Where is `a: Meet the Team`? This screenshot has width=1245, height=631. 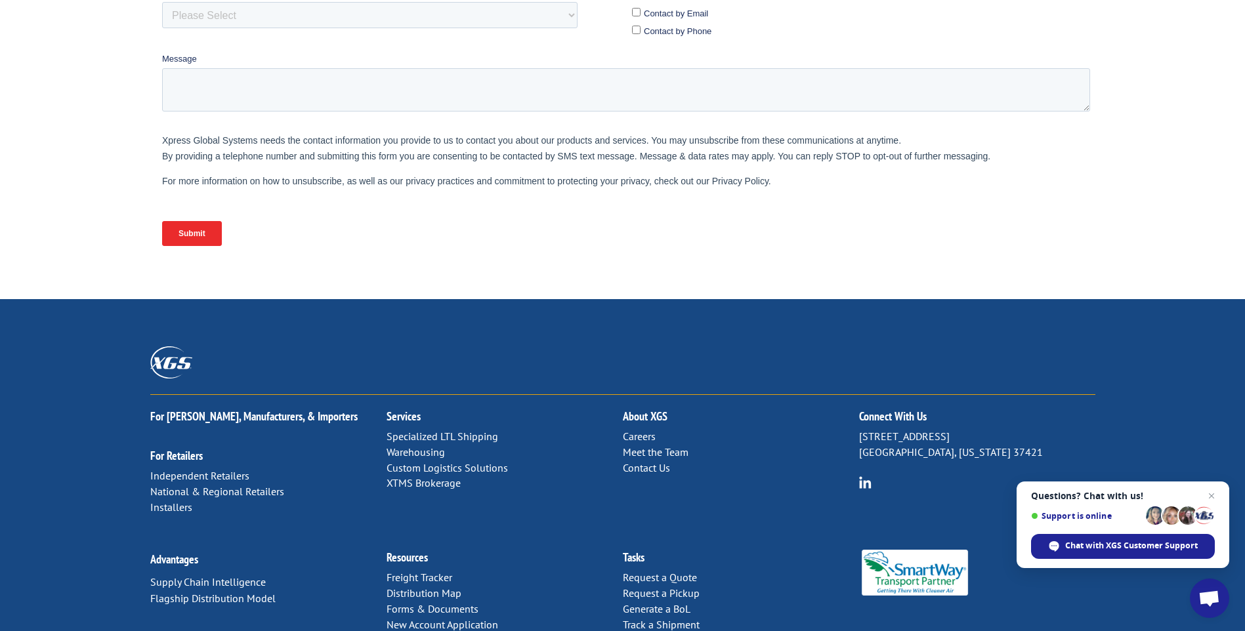 a: Meet the Team is located at coordinates (656, 452).